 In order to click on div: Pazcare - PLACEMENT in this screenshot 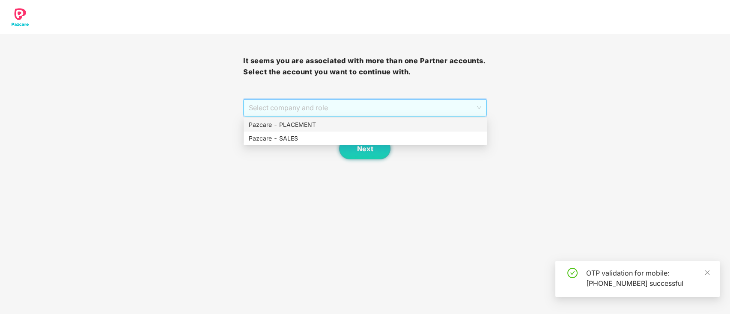, I will do `click(365, 125)`.